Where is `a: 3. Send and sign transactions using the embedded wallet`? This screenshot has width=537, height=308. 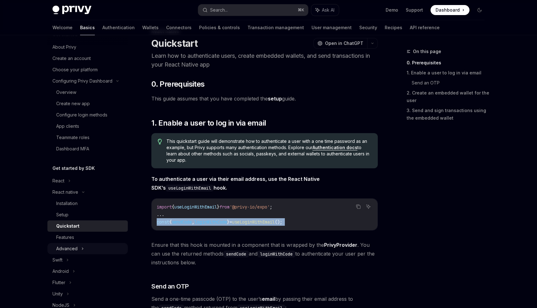
a: 3. Send and sign transactions using the embedded wallet is located at coordinates (448, 114).